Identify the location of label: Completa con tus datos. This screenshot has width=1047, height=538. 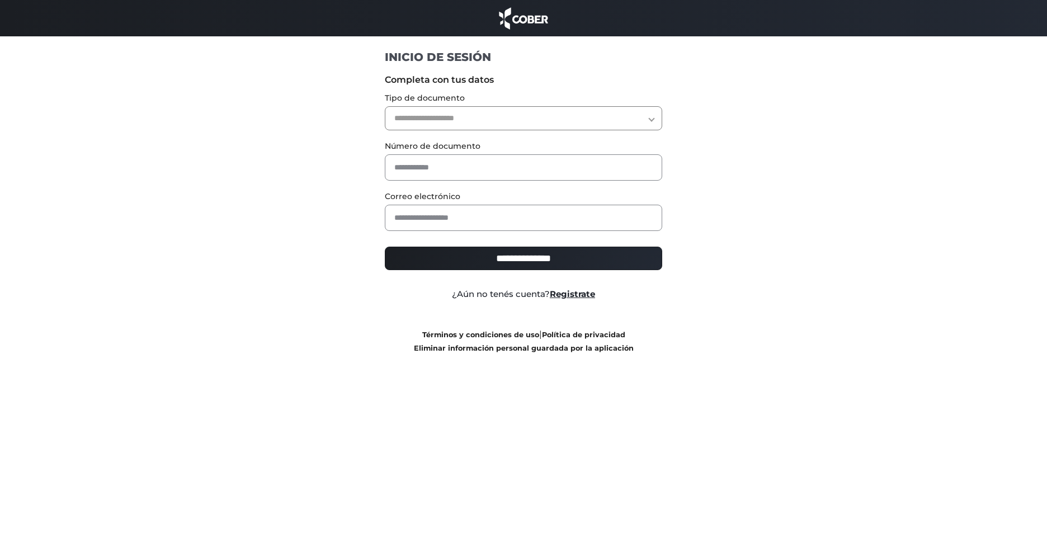
(524, 80).